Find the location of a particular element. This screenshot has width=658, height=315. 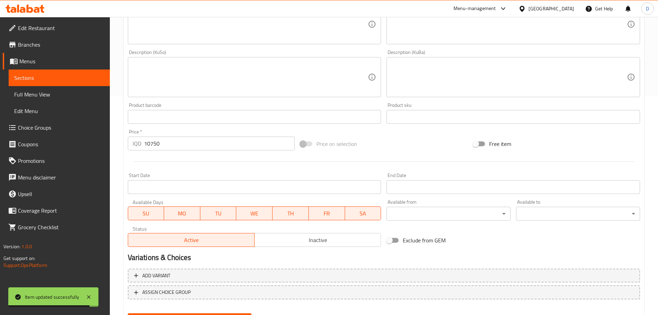

a: Coverage Report is located at coordinates (56, 211).